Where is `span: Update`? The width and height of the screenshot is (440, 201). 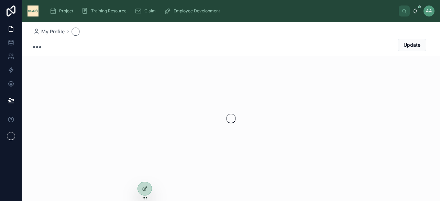 span: Update is located at coordinates (412, 45).